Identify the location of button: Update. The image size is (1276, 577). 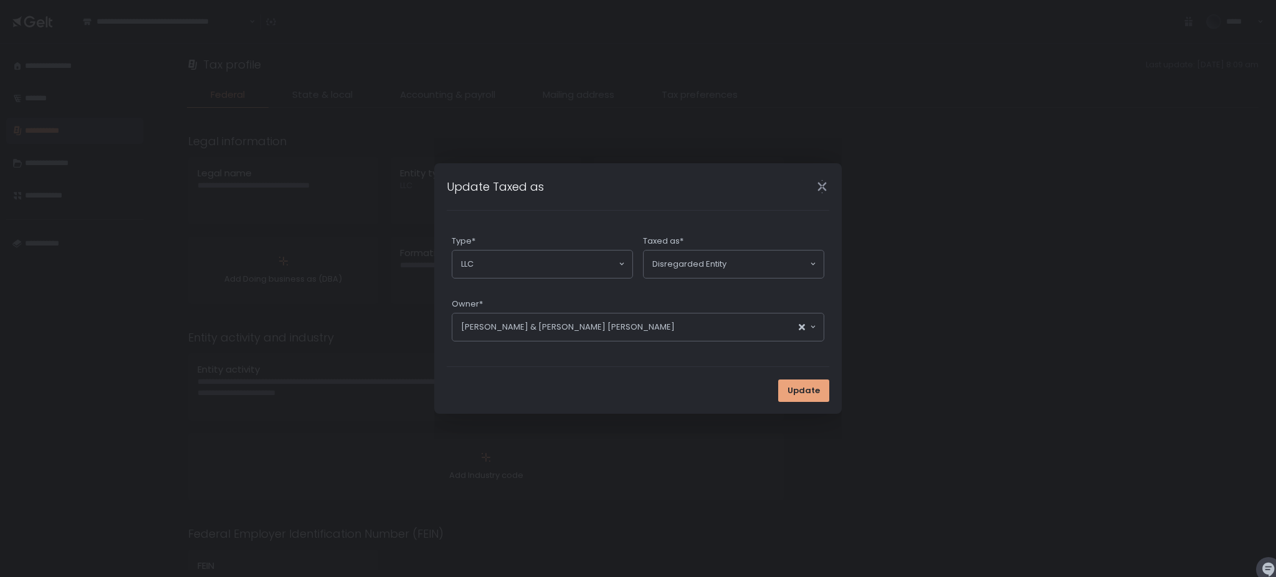
(804, 391).